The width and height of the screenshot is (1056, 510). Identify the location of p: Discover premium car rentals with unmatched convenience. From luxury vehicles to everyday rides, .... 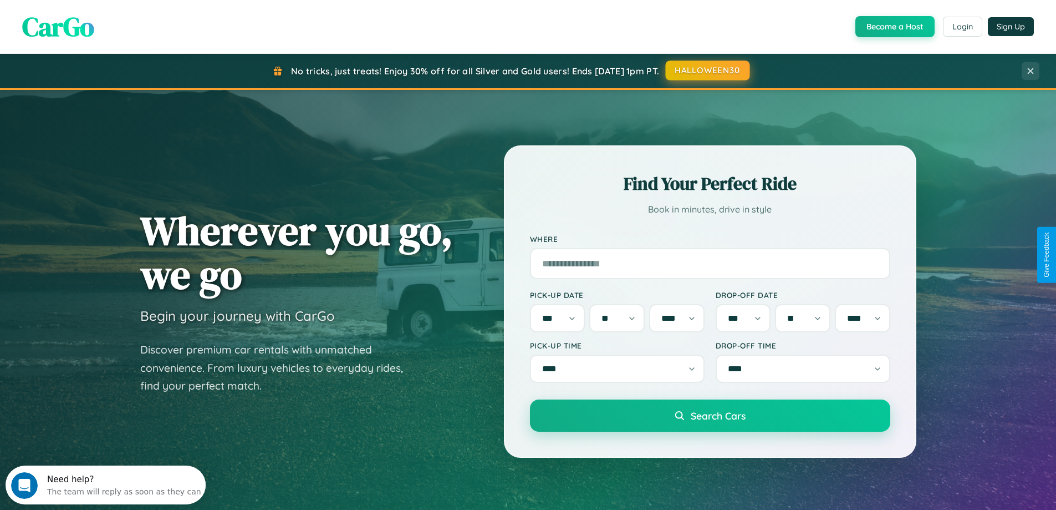
(279, 368).